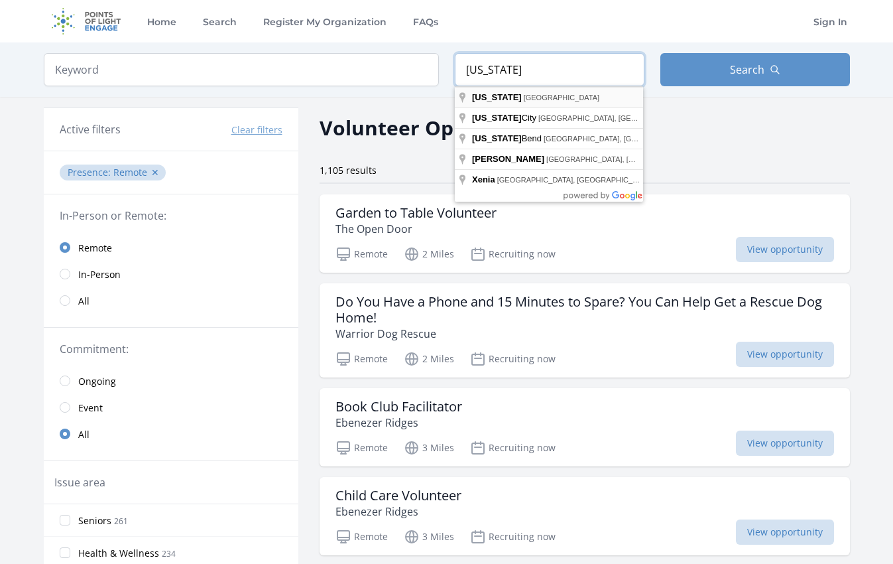  I want to click on span: Health & Wellness, so click(119, 553).